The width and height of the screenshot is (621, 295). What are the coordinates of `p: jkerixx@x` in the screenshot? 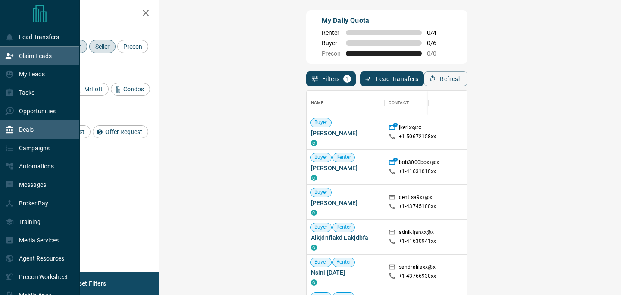 It's located at (410, 128).